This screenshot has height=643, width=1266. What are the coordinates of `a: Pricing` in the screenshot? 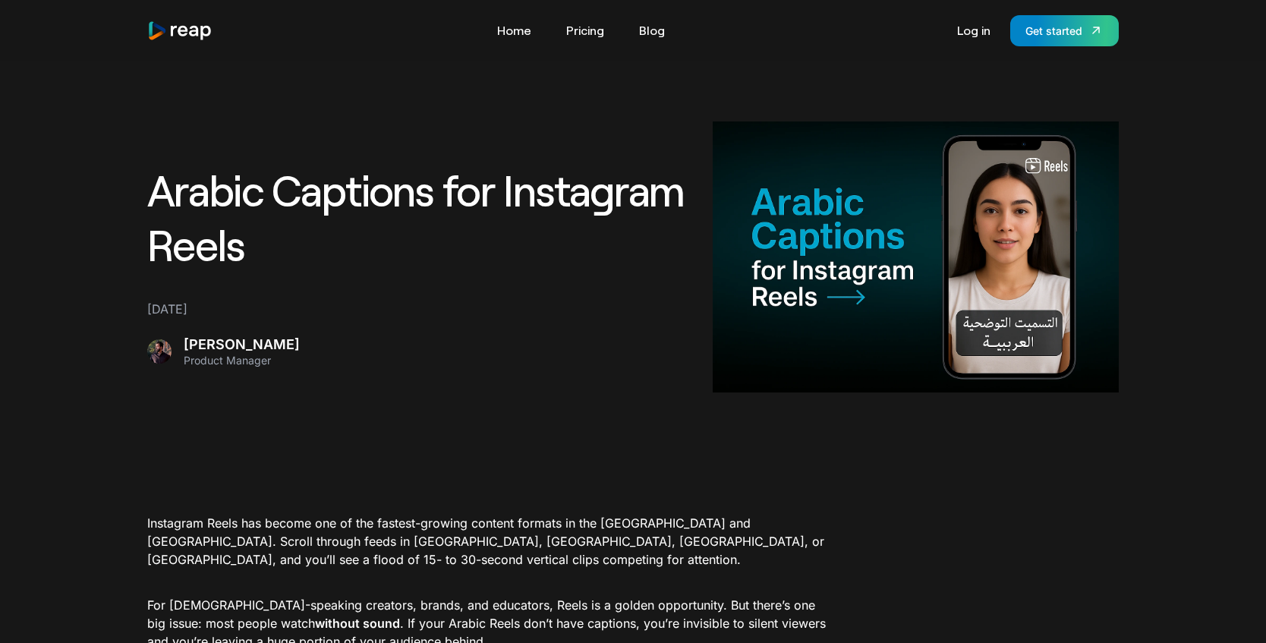 It's located at (585, 30).